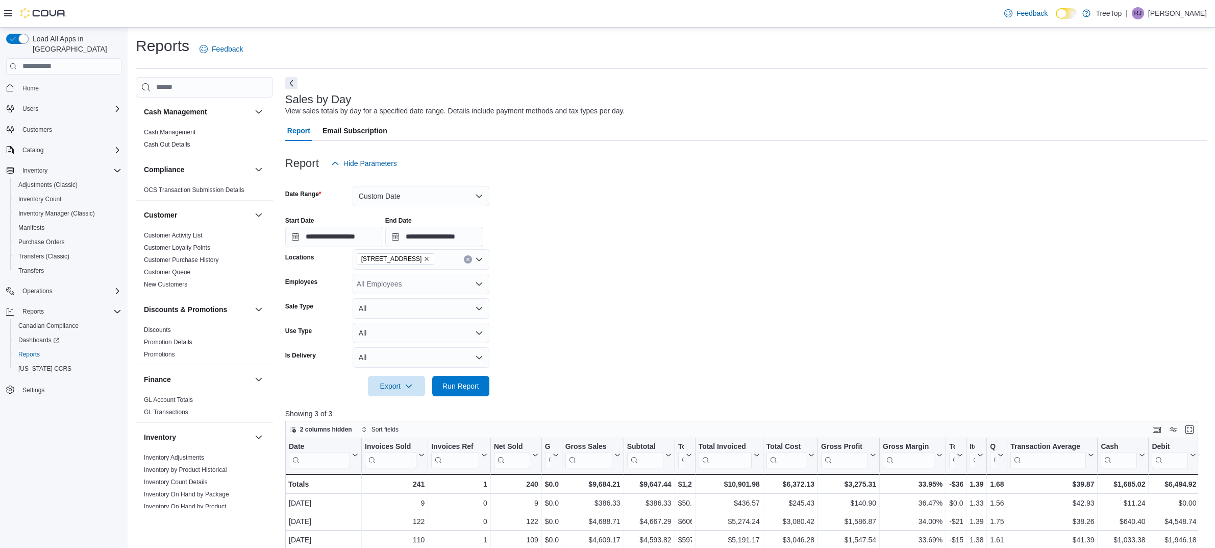 The height and width of the screenshot is (548, 1215). What do you see at coordinates (649, 503) in the screenshot?
I see `div: $386.33` at bounding box center [649, 503].